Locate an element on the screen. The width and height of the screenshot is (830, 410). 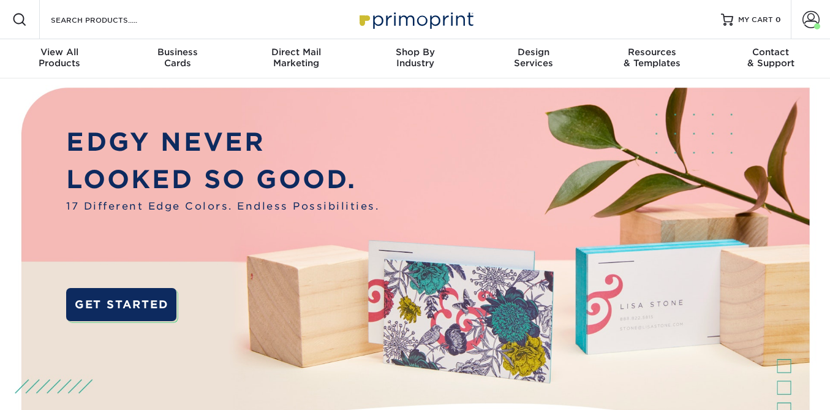
div: & Templates is located at coordinates (652, 58).